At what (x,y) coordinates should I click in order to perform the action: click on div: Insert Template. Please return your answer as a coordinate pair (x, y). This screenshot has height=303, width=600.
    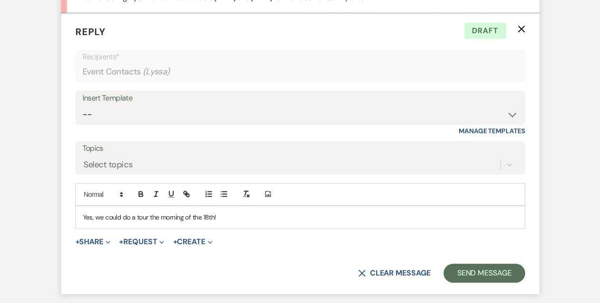
    Looking at the image, I should click on (300, 98).